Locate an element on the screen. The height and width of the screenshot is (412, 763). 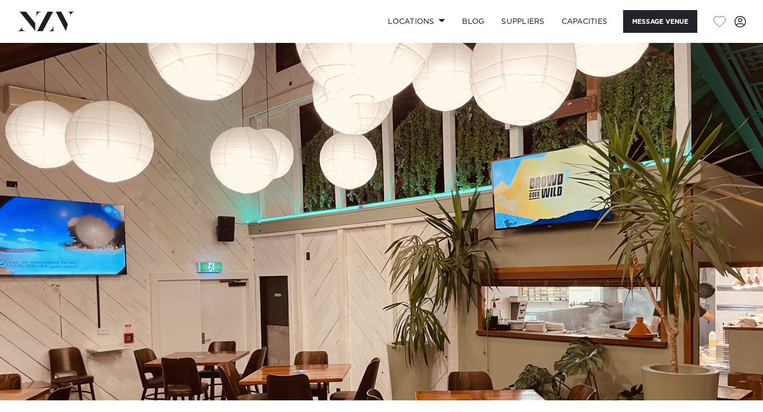
a: SUPPLIERS is located at coordinates (522, 21).